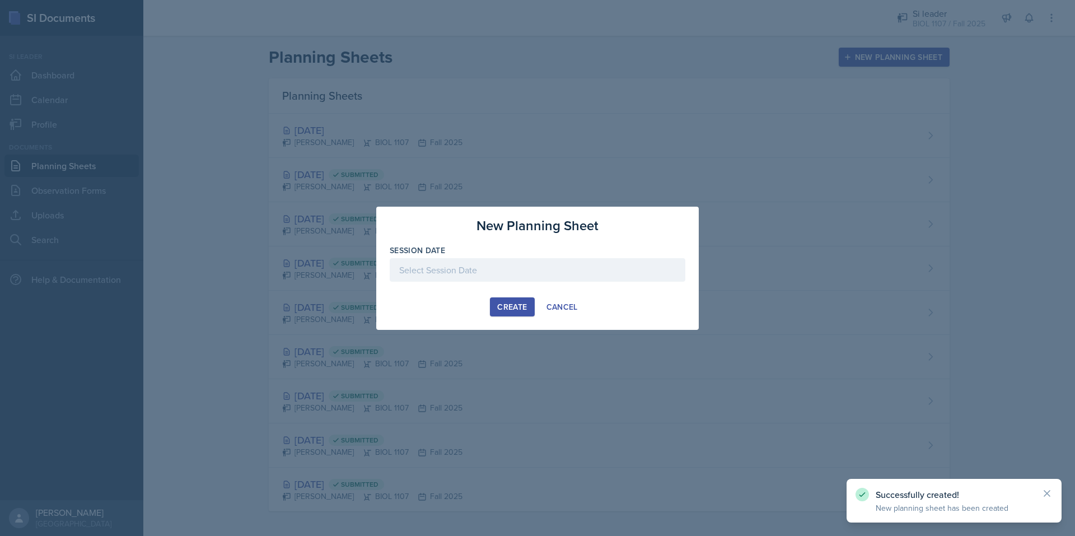  I want to click on button: Cancel, so click(562, 307).